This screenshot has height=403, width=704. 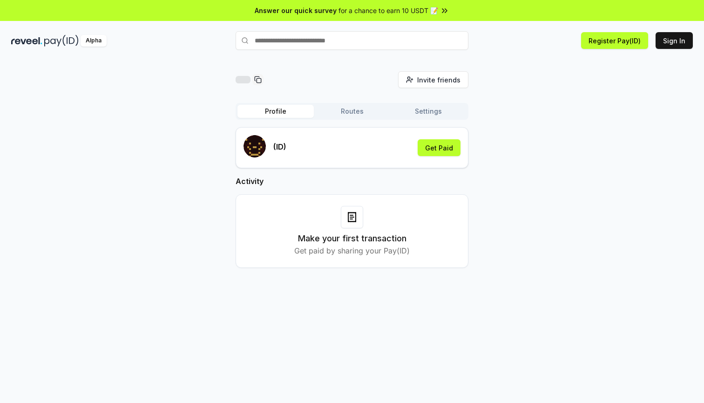 I want to click on div: Alpha, so click(x=94, y=41).